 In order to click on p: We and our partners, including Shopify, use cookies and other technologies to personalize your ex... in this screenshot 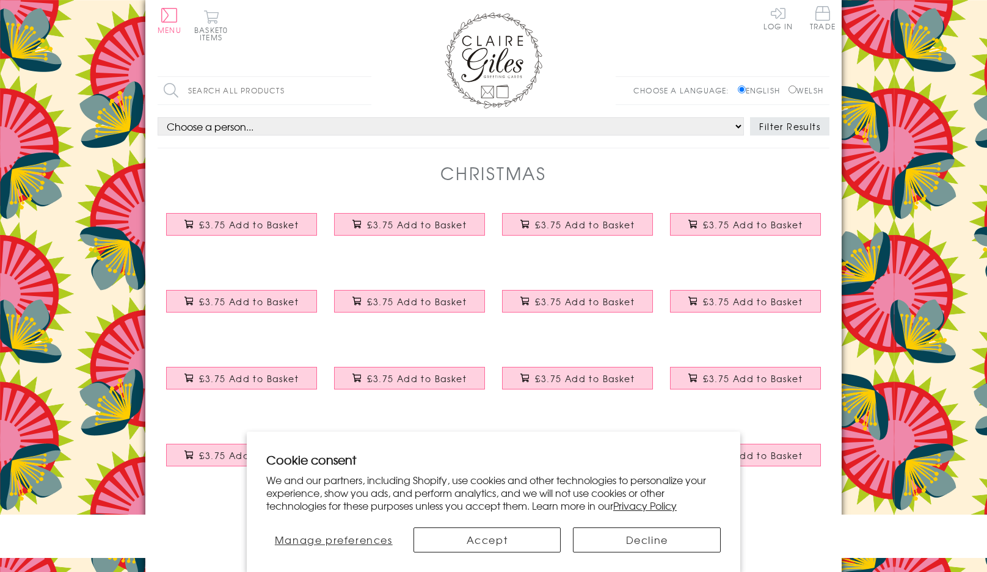, I will do `click(493, 493)`.